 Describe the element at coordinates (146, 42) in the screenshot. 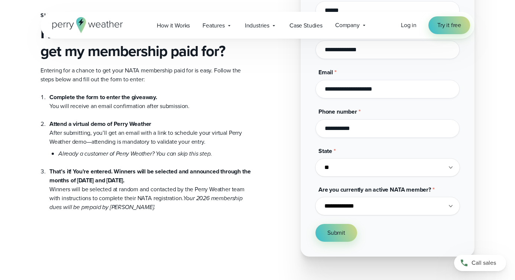

I see `h3: How do I enter for a chance to get my membership paid for?` at that location.